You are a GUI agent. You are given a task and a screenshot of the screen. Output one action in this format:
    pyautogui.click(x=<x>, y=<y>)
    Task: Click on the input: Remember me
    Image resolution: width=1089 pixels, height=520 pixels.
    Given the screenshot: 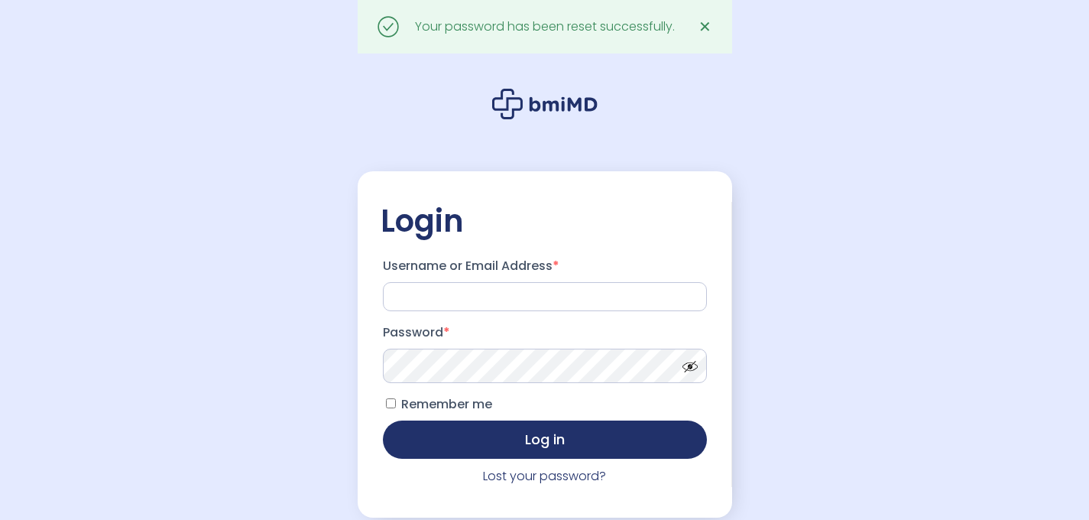 What is the action you would take?
    pyautogui.click(x=391, y=403)
    